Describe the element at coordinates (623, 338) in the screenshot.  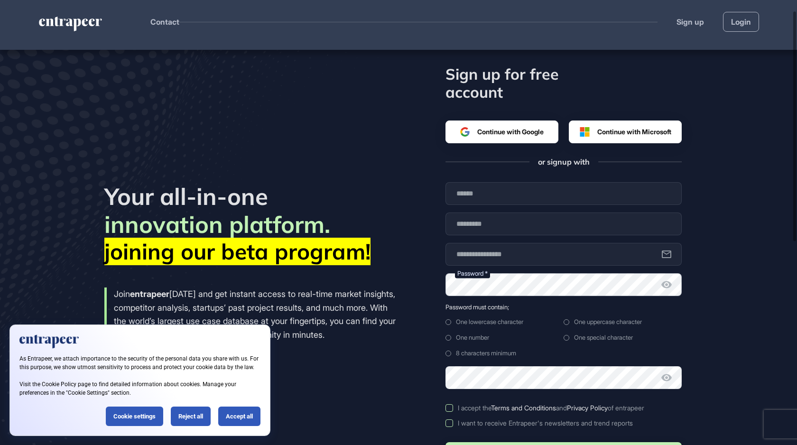
I see `div: One special character` at that location.